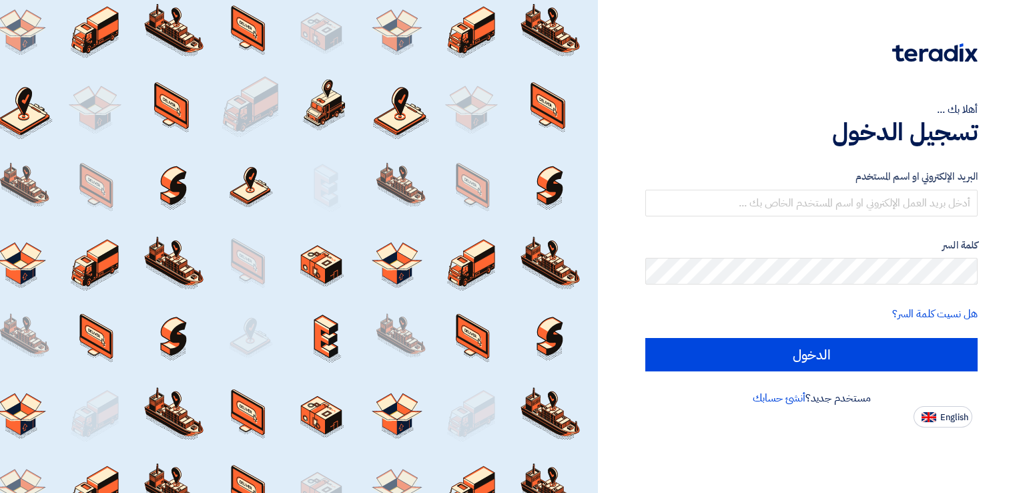  What do you see at coordinates (779, 398) in the screenshot?
I see `a: أنشئ حسابك` at bounding box center [779, 398].